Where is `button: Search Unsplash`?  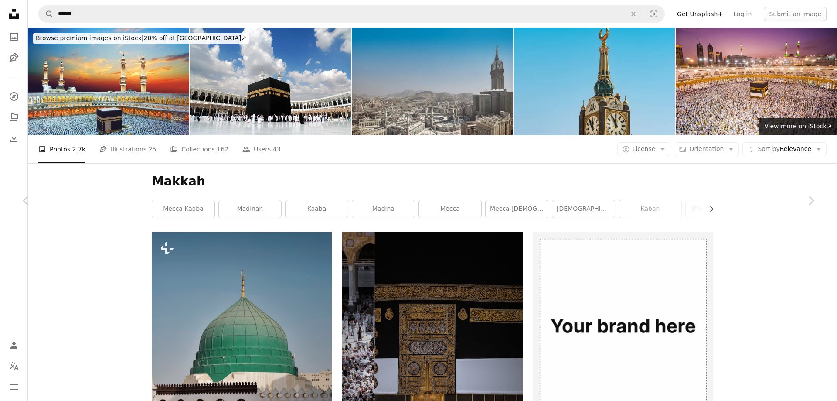 button: Search Unsplash is located at coordinates (46, 14).